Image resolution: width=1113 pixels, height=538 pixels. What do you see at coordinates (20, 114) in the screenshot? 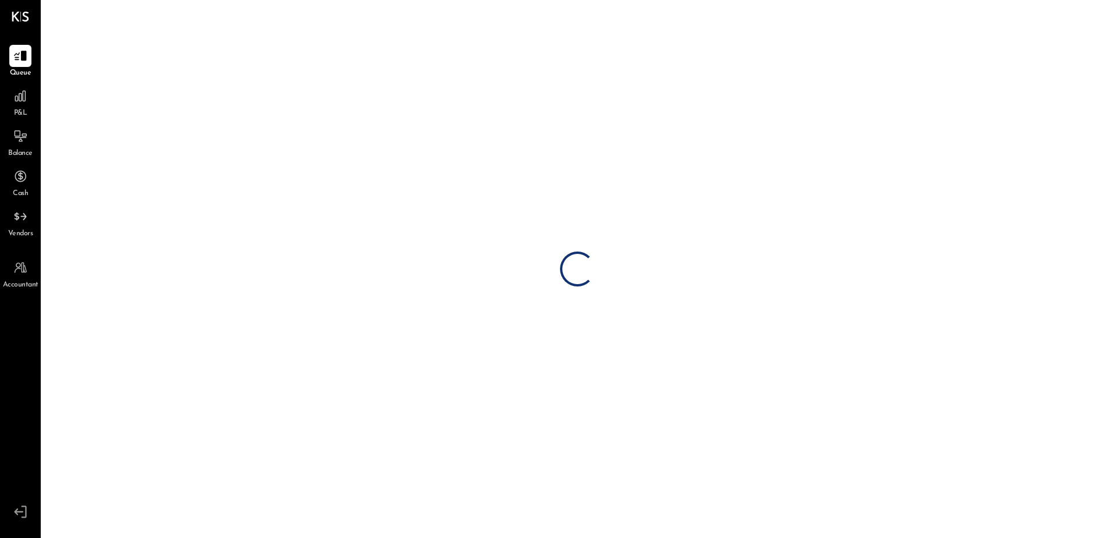
I see `span: P&L` at bounding box center [20, 114].